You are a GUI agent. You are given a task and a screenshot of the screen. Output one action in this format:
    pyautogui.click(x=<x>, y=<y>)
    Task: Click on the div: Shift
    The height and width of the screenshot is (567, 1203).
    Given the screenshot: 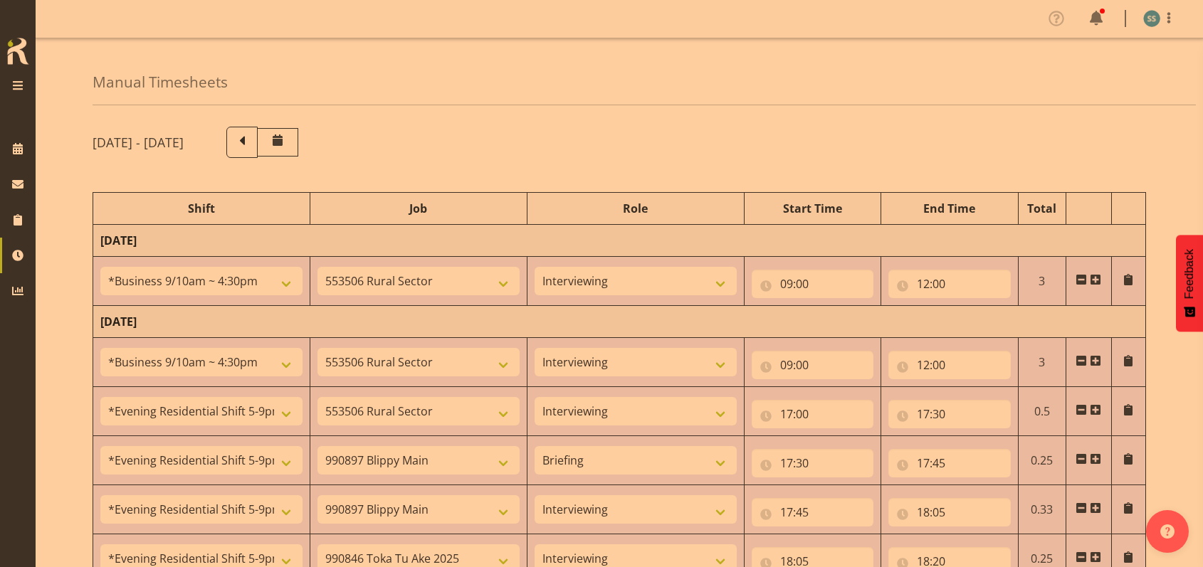 What is the action you would take?
    pyautogui.click(x=201, y=209)
    